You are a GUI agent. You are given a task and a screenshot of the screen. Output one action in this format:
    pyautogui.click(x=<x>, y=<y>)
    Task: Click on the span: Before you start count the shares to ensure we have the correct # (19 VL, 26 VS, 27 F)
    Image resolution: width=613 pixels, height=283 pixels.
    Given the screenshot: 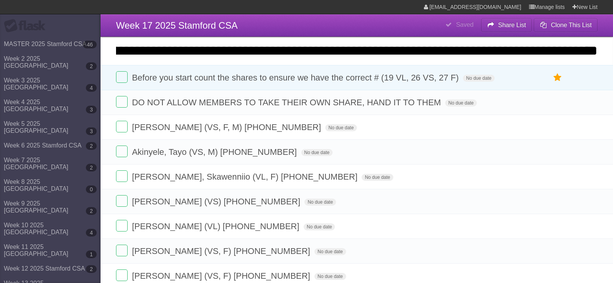 What is the action you would take?
    pyautogui.click(x=296, y=77)
    